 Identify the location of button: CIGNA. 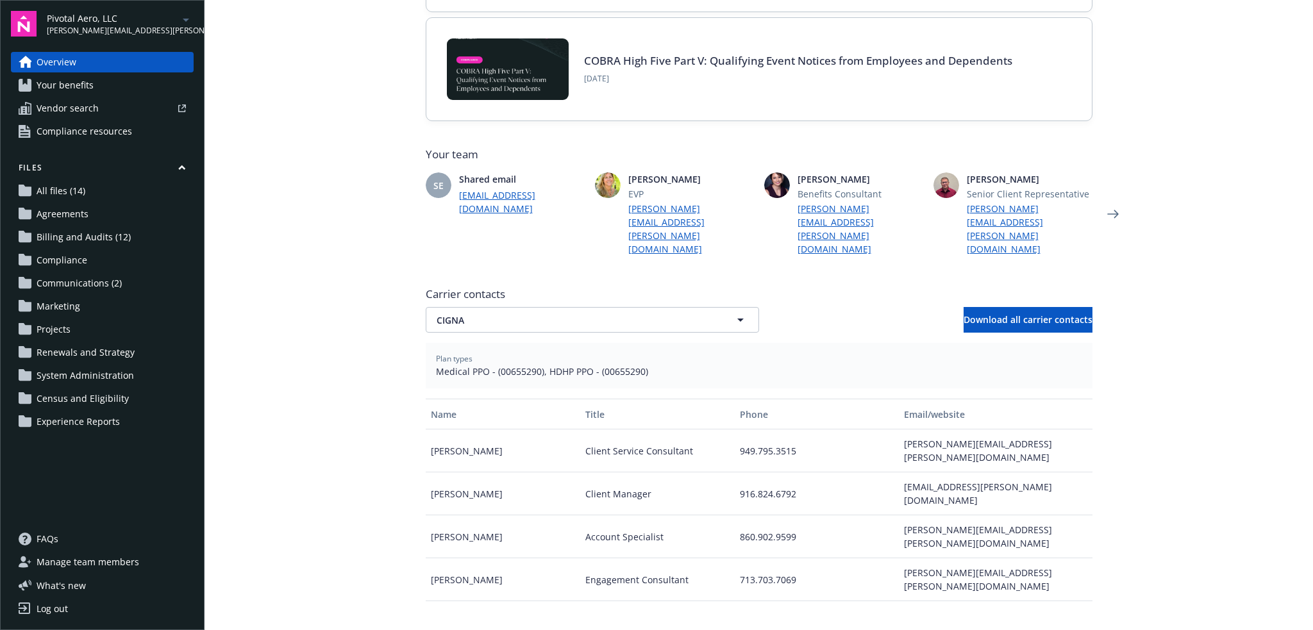
(592, 320).